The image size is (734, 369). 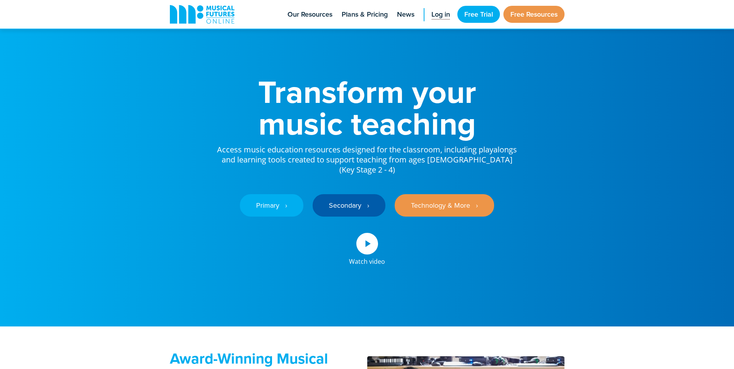 What do you see at coordinates (271, 205) in the screenshot?
I see `a: Primary ‎‏‏‎ ‎ ›` at bounding box center [271, 205].